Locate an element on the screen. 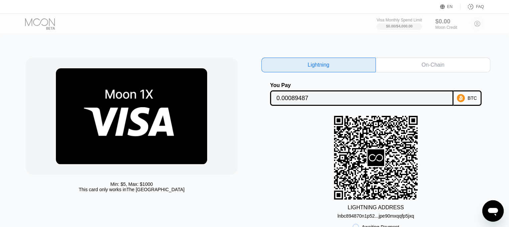 The height and width of the screenshot is (227, 509). div: You Pay is located at coordinates (362, 85).